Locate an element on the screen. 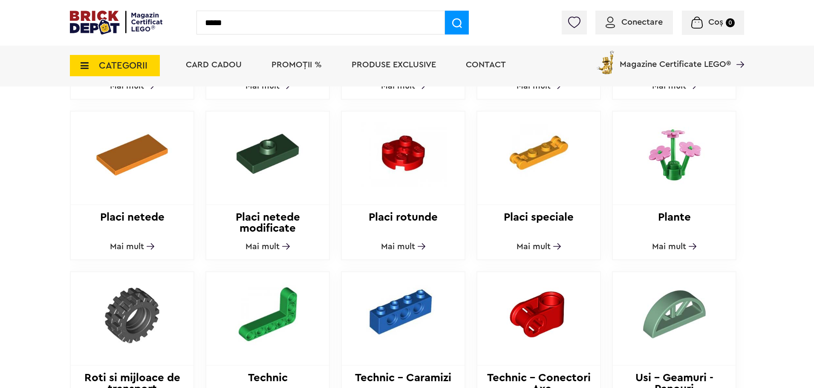 This screenshot has height=388, width=814. h2: Plante is located at coordinates (674, 223).